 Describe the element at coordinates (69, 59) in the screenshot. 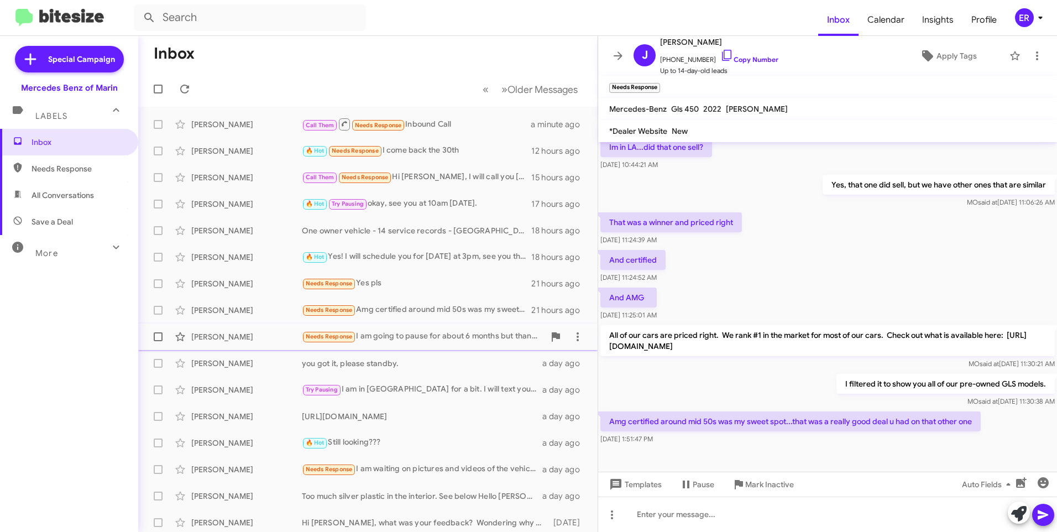

I see `a: Special Campaign` at that location.